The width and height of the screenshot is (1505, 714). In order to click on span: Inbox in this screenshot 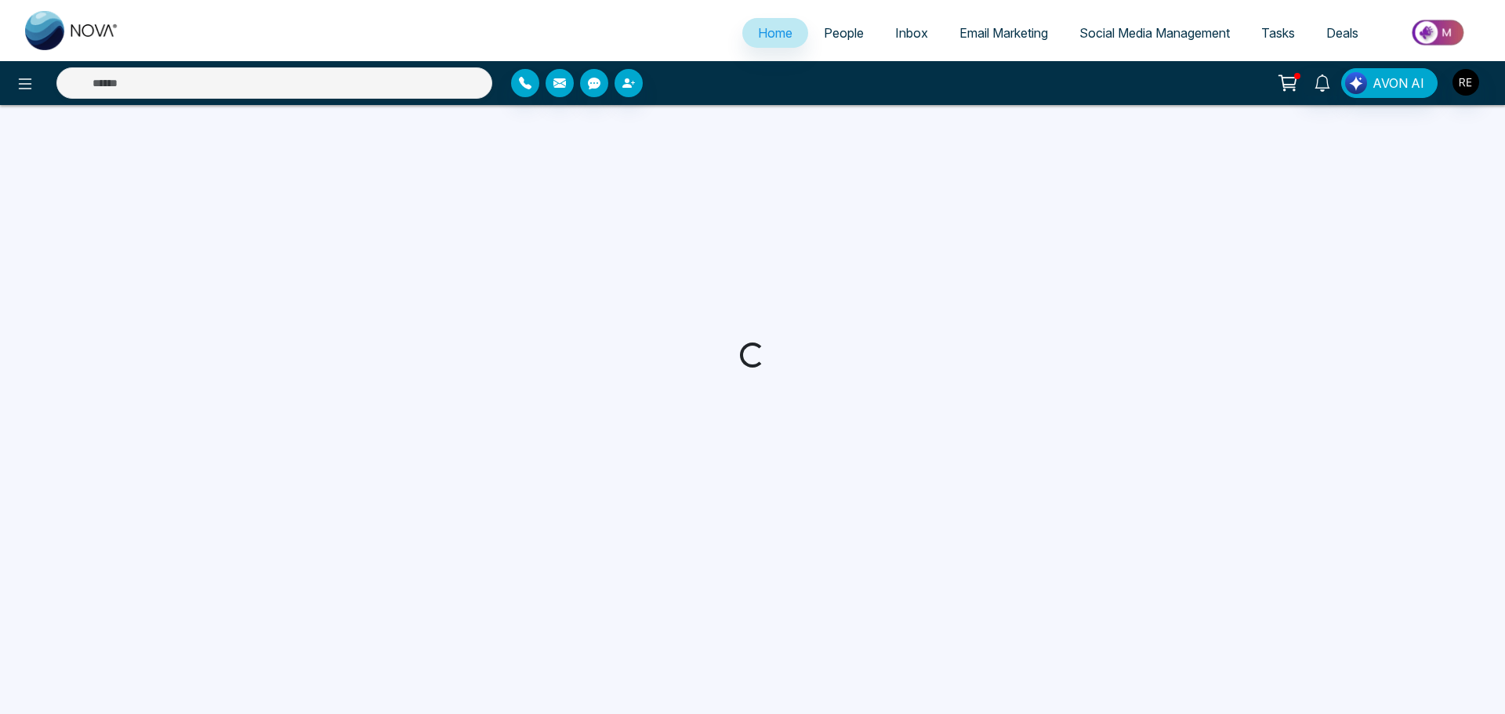, I will do `click(912, 33)`.